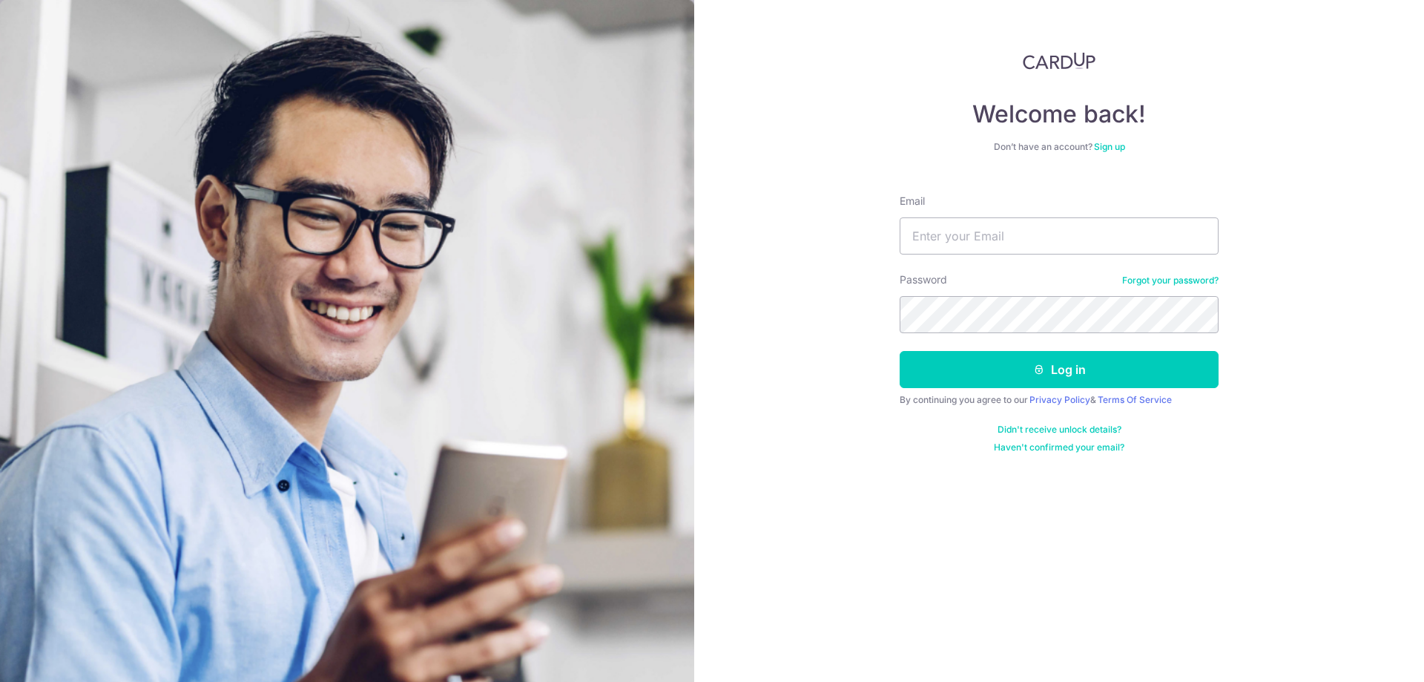 The height and width of the screenshot is (682, 1424). What do you see at coordinates (912, 201) in the screenshot?
I see `label: Email` at bounding box center [912, 201].